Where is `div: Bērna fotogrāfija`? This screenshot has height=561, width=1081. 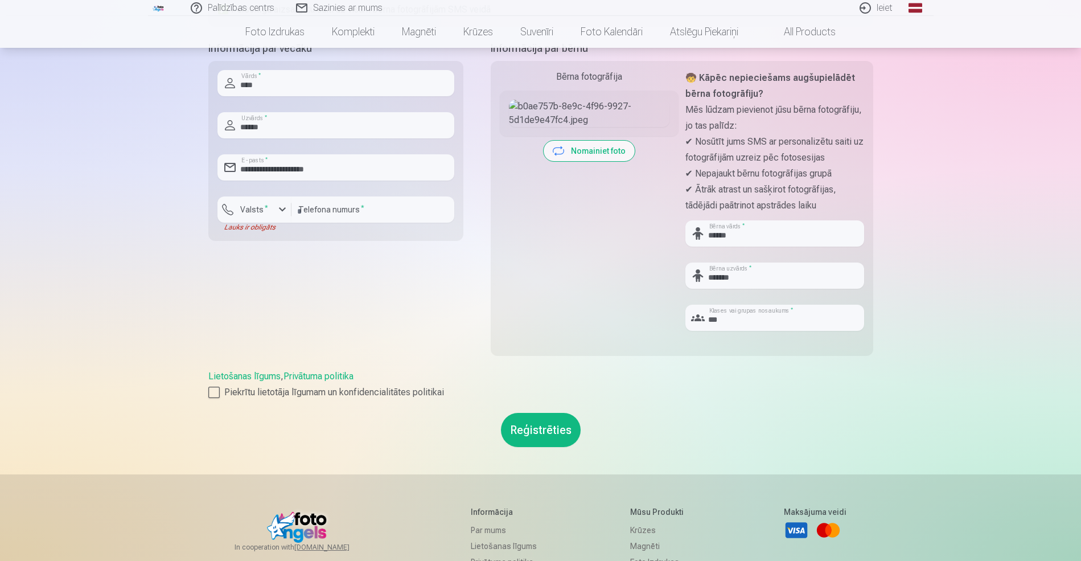
div: Bērna fotogrāfija is located at coordinates (589, 77).